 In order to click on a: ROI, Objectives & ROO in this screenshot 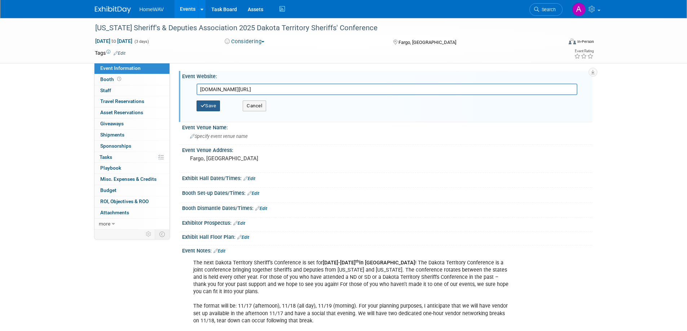, I will do `click(132, 202)`.